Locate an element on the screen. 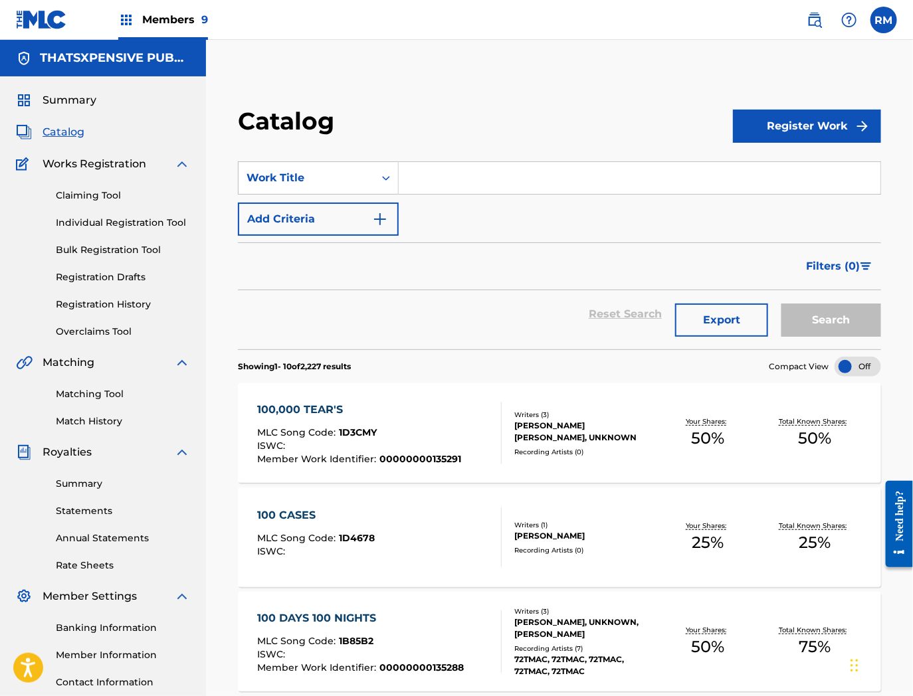  span: 75 % is located at coordinates (815, 647).